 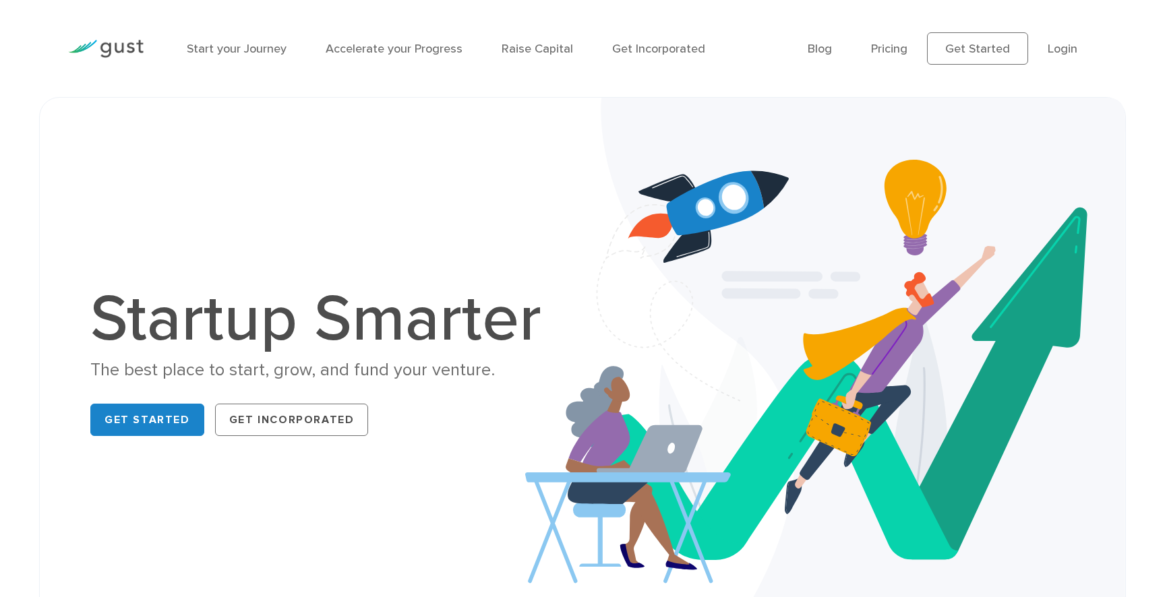 What do you see at coordinates (1062, 49) in the screenshot?
I see `a: Login` at bounding box center [1062, 49].